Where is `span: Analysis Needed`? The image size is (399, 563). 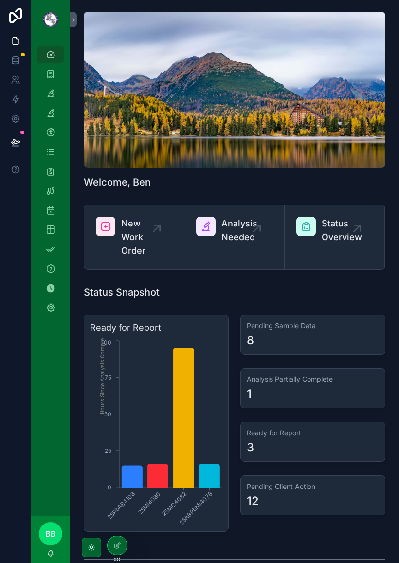 span: Analysis Needed is located at coordinates (240, 230).